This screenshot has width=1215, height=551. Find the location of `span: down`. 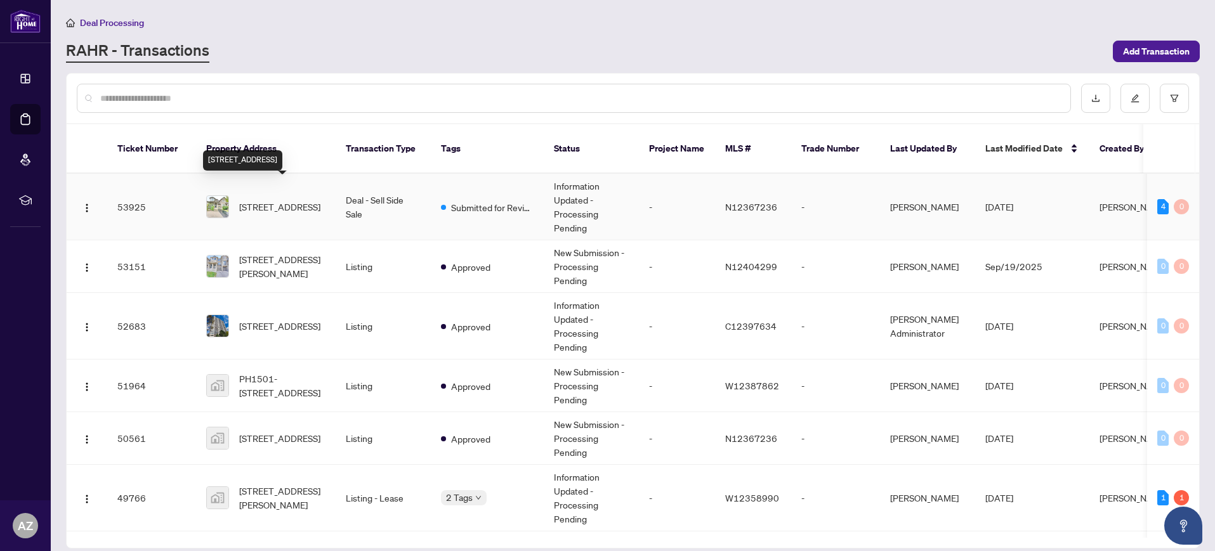

span: down is located at coordinates (478, 498).